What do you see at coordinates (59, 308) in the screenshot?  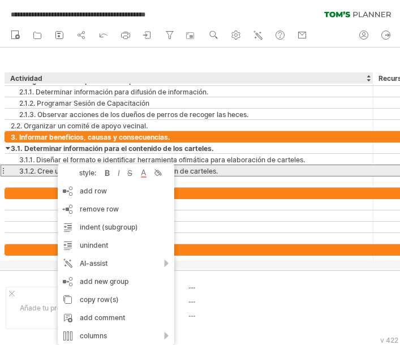 I see `font: Añade tu propio logotipo` at bounding box center [59, 308].